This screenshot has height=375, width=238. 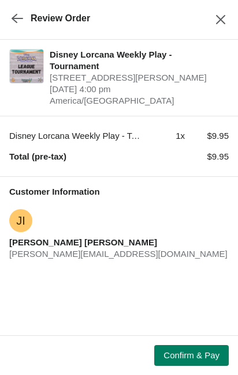 I want to click on img: Disney Lorcana Weekly Play - Tournament | 2040 Louetta Rd Ste I Spring, TX 77388 | August 17 | 4:..., so click(x=27, y=66).